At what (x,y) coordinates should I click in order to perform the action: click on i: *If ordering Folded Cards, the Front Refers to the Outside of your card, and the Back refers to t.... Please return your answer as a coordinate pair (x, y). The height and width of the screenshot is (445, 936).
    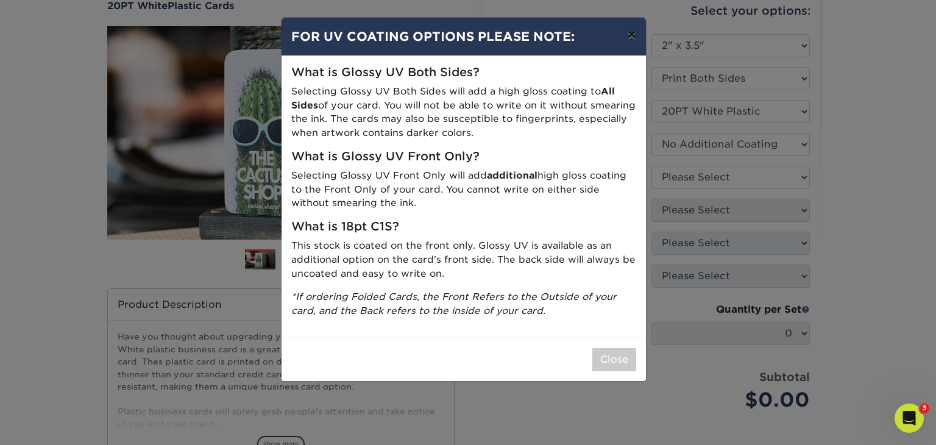
    Looking at the image, I should click on (454, 304).